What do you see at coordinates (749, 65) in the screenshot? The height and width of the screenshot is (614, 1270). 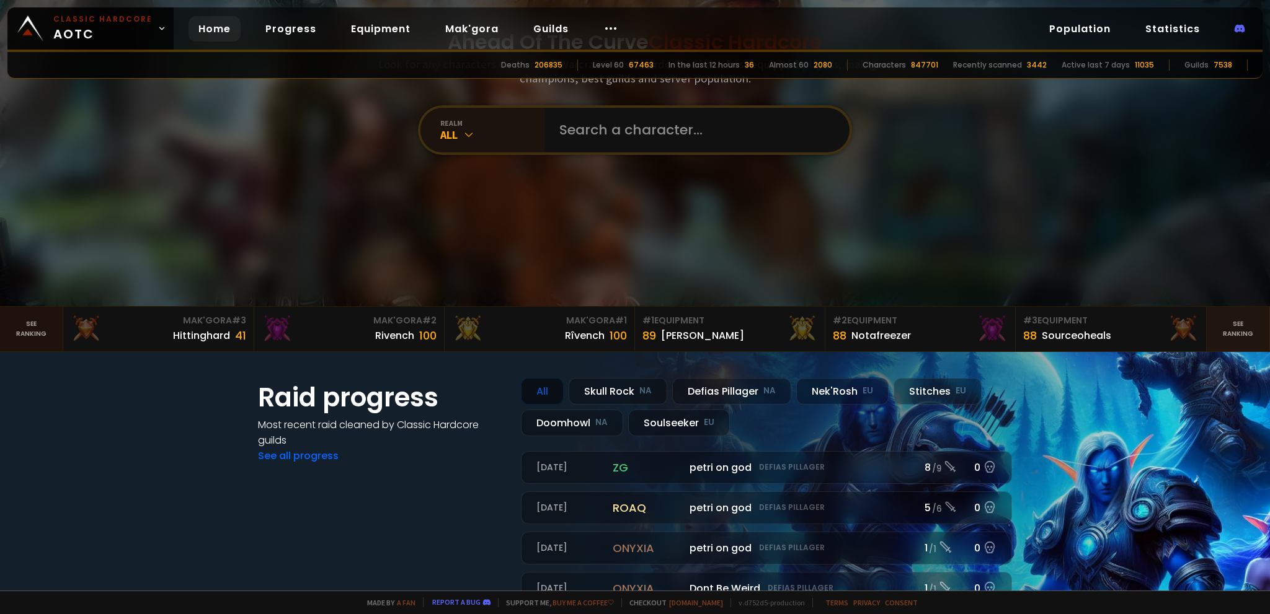 I see `div: 36` at bounding box center [749, 65].